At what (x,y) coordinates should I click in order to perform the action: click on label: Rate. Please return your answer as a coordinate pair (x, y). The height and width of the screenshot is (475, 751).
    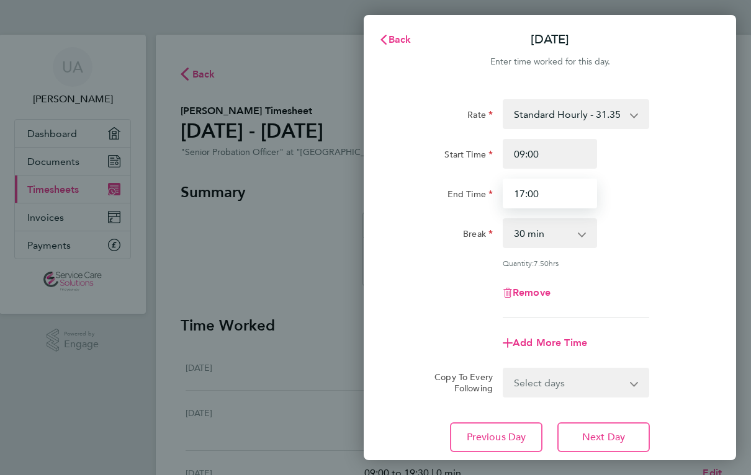
    Looking at the image, I should click on (480, 117).